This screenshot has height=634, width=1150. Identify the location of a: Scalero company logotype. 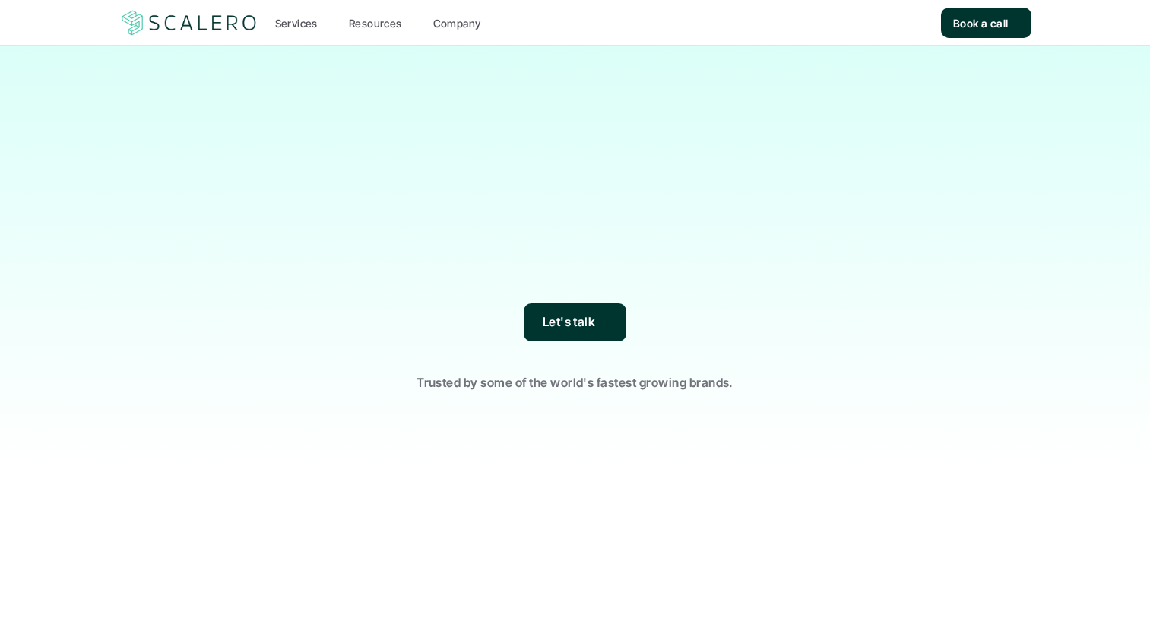
(189, 23).